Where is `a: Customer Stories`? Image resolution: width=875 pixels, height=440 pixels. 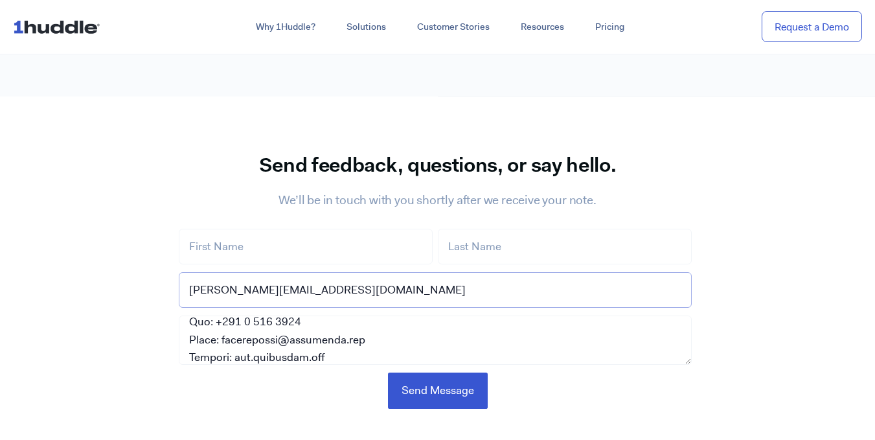
a: Customer Stories is located at coordinates (453, 27).